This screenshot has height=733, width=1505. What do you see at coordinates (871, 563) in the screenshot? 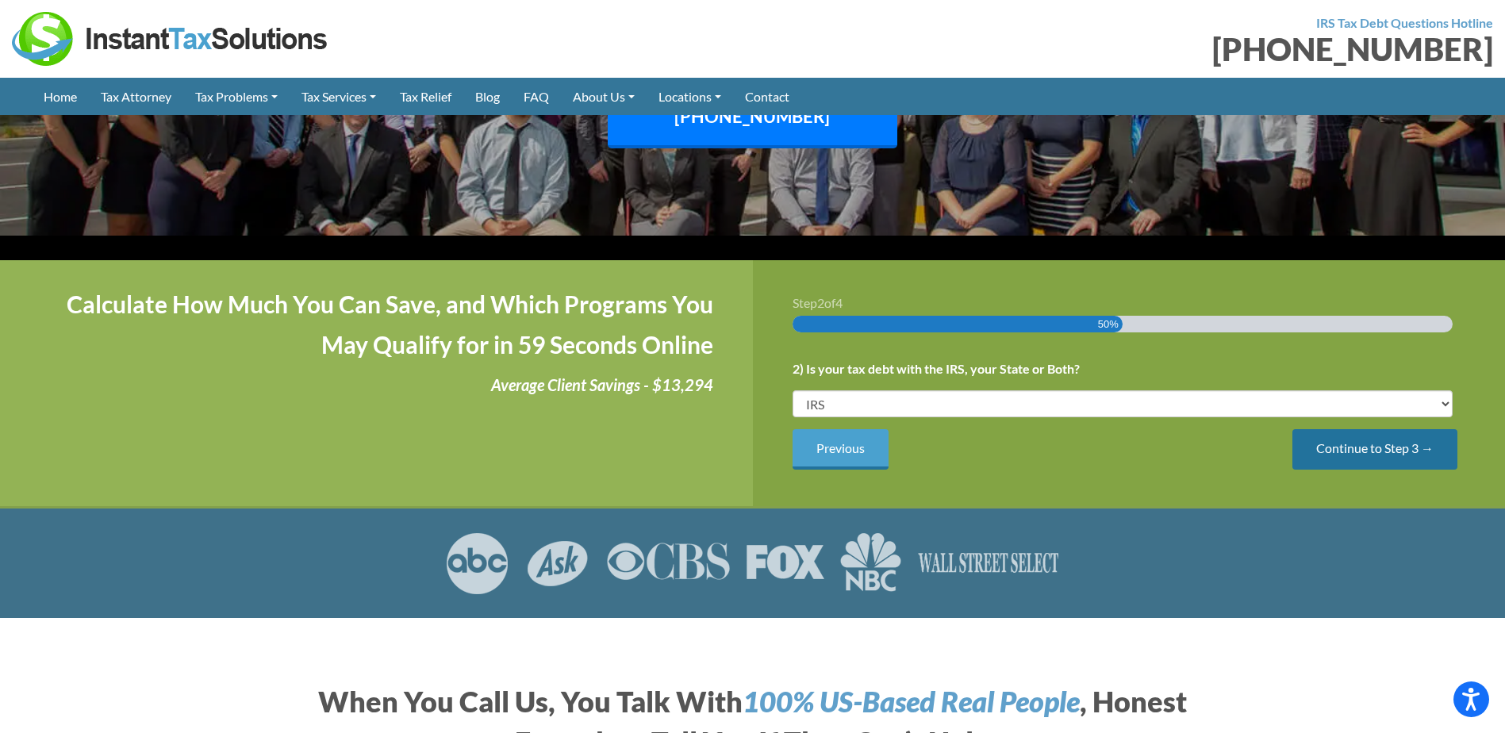
I see `img: NBC` at bounding box center [871, 563].